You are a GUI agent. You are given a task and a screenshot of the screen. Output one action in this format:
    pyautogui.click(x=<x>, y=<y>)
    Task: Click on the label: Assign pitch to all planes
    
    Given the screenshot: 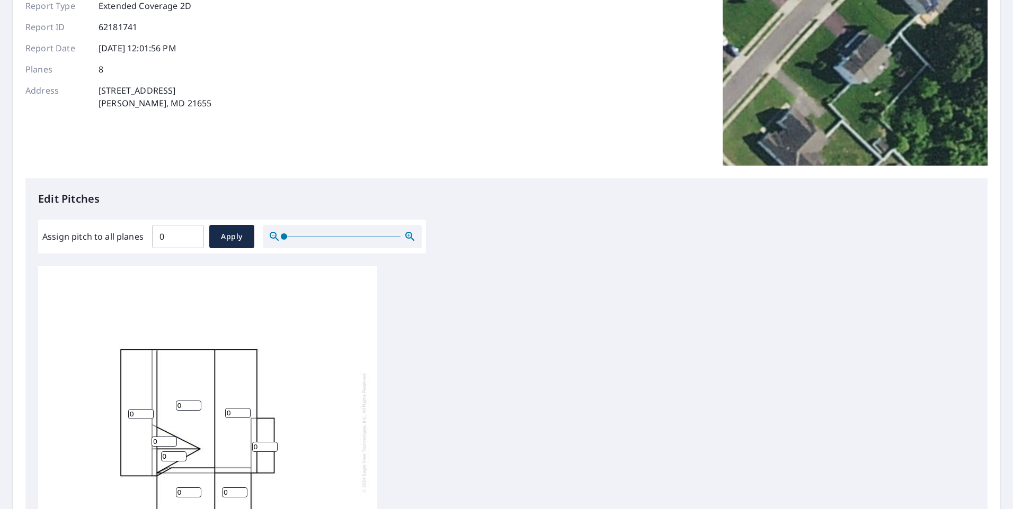 What is the action you would take?
    pyautogui.click(x=93, y=237)
    